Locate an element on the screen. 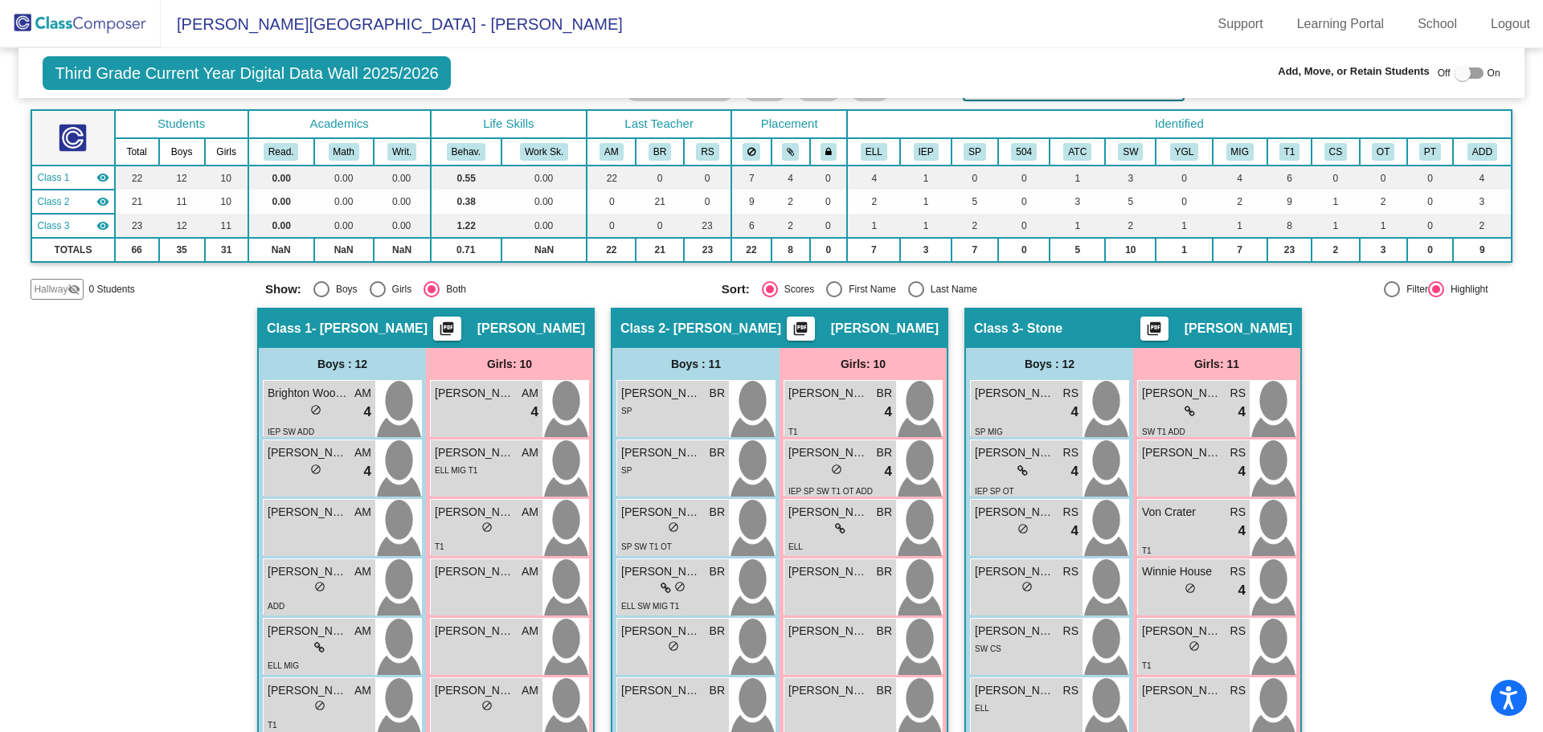 This screenshot has width=1543, height=732. div: Boys : 12 is located at coordinates (1049, 364).